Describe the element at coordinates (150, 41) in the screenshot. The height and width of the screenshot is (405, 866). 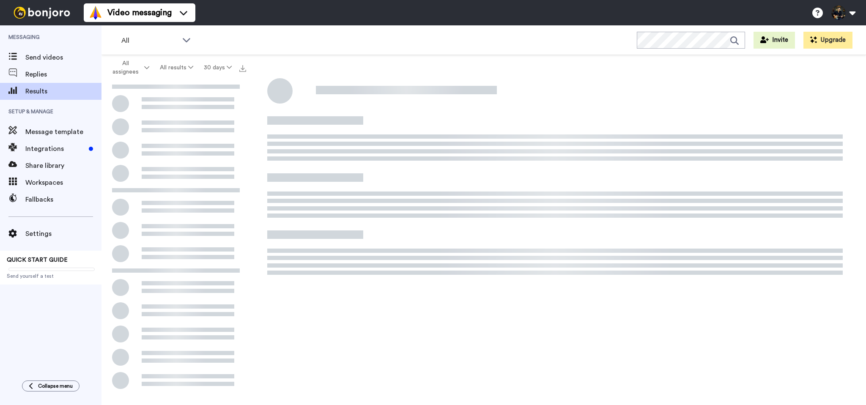
I see `span: All` at that location.